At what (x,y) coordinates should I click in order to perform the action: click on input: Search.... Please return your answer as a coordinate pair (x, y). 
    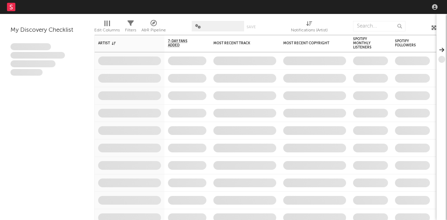
    Looking at the image, I should click on (379, 26).